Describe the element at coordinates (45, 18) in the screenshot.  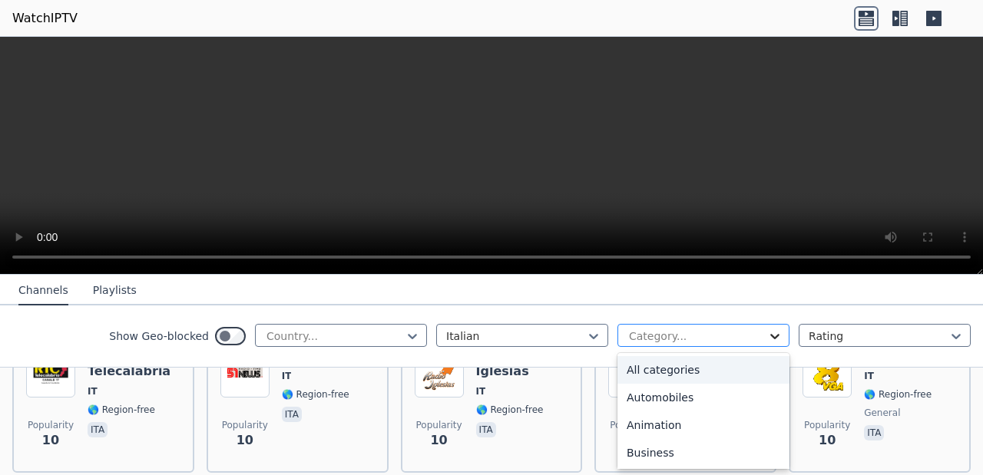
I see `a: WatchIPTV` at that location.